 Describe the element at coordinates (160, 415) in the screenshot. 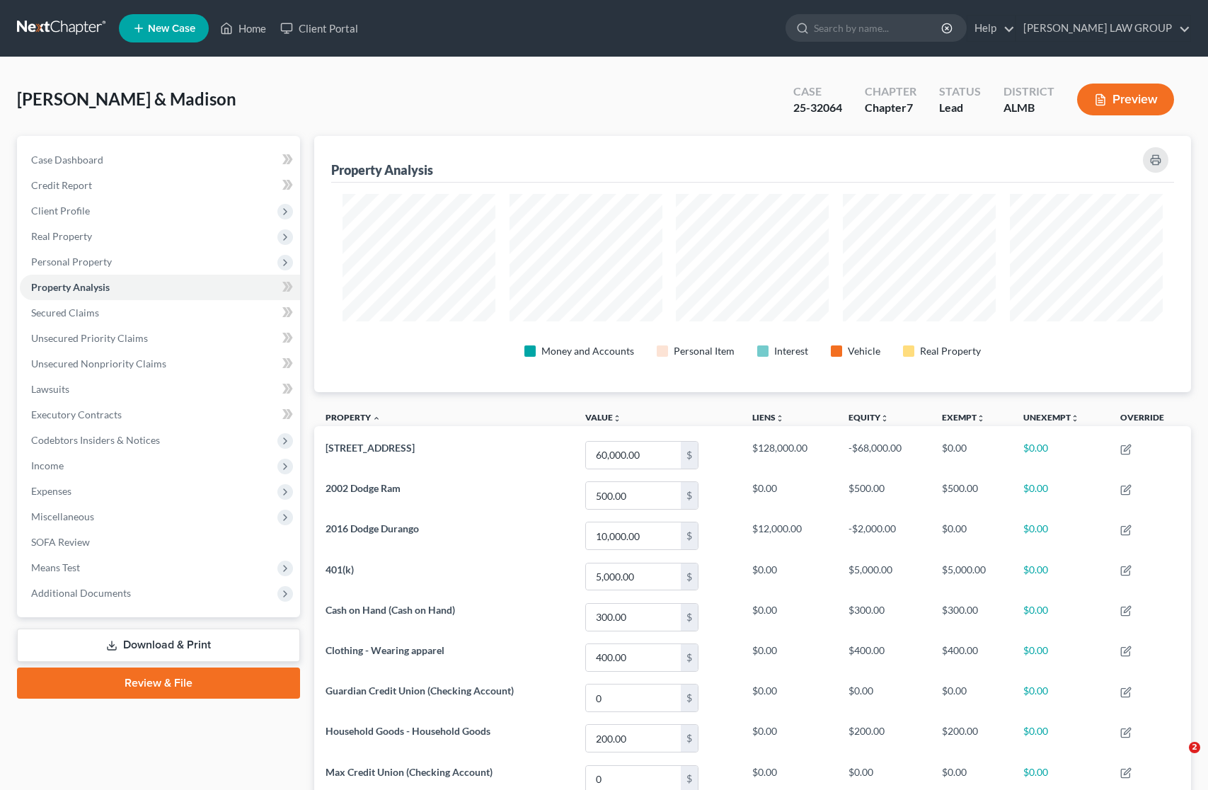

I see `a: Executory Contracts` at that location.